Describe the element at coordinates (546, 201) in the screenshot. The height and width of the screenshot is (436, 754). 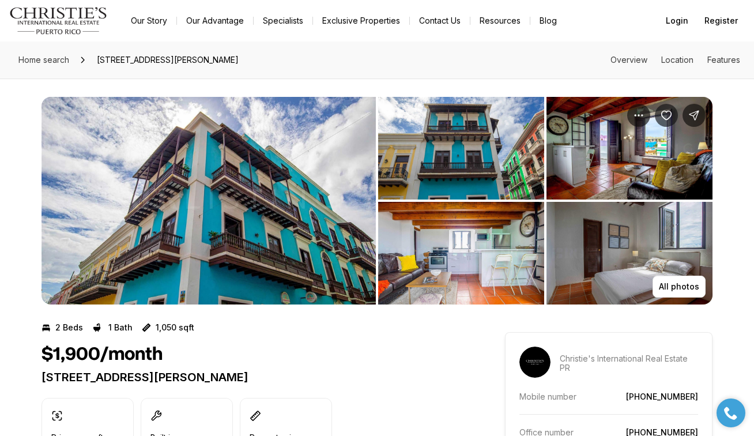
I see `li: 2 of 7` at that location.